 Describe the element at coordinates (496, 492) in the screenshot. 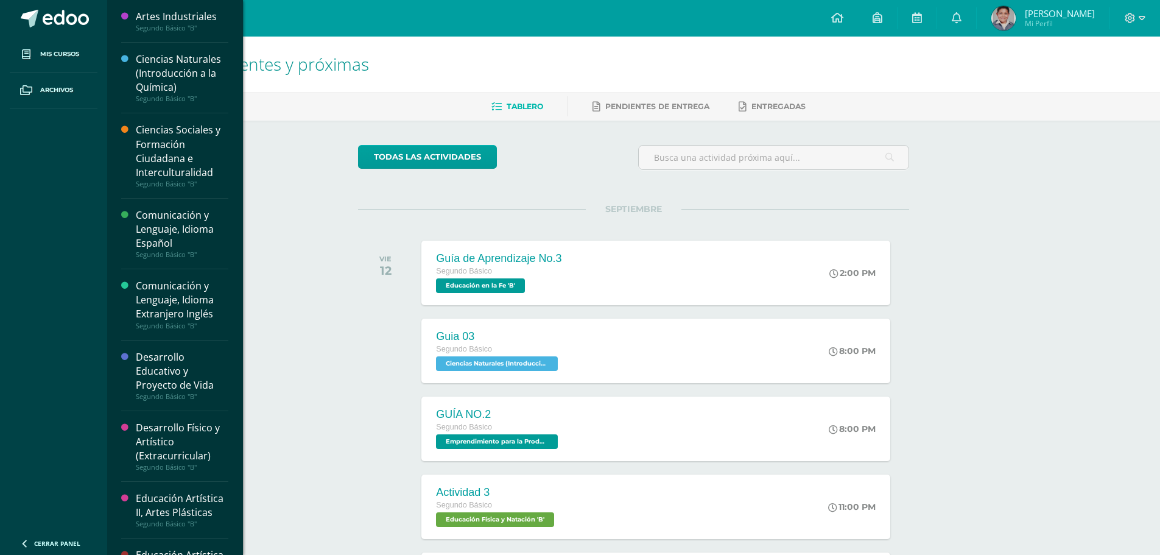

I see `div: Actividad 3` at that location.